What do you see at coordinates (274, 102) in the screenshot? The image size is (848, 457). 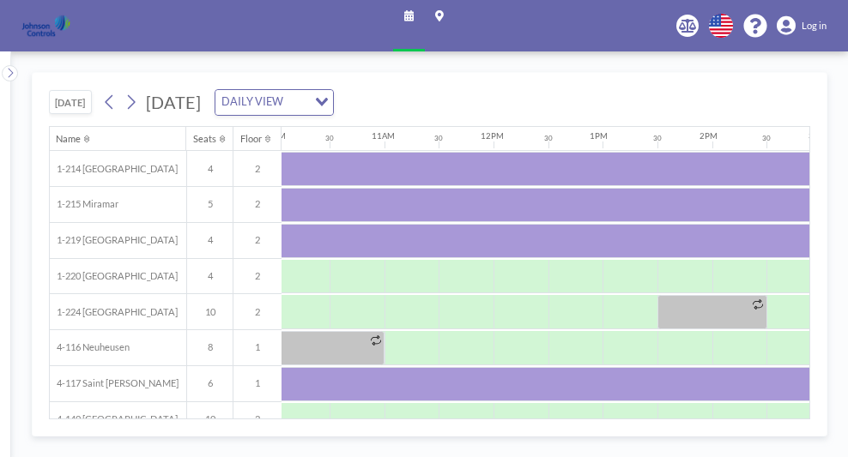 I see `div: Search for option` at bounding box center [274, 102].